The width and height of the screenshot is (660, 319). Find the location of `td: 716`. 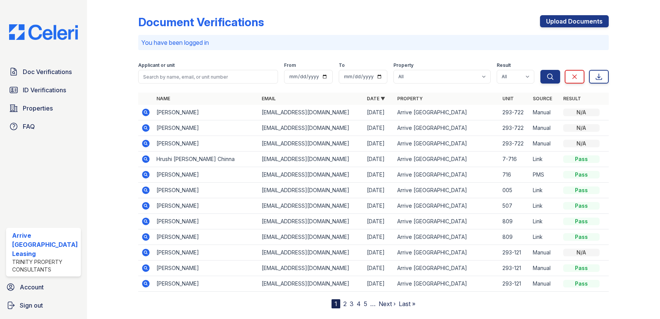

td: 716 is located at coordinates (515, 175).